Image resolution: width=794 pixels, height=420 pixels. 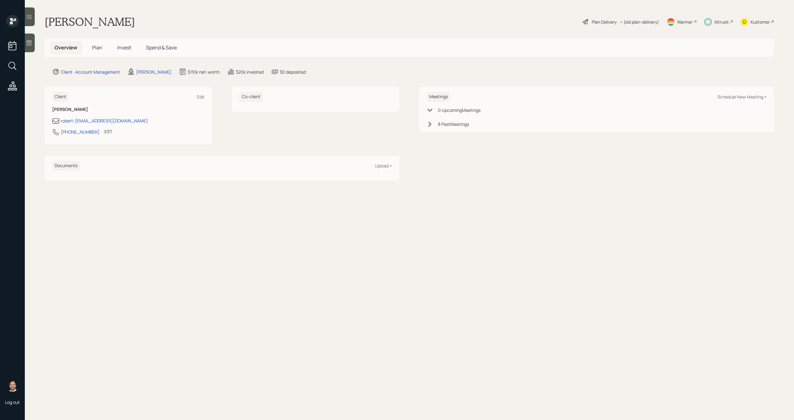 I want to click on span: Plan, so click(x=97, y=47).